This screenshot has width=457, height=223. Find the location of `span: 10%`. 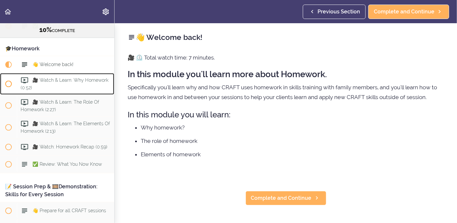

span: 10% is located at coordinates (46, 30).